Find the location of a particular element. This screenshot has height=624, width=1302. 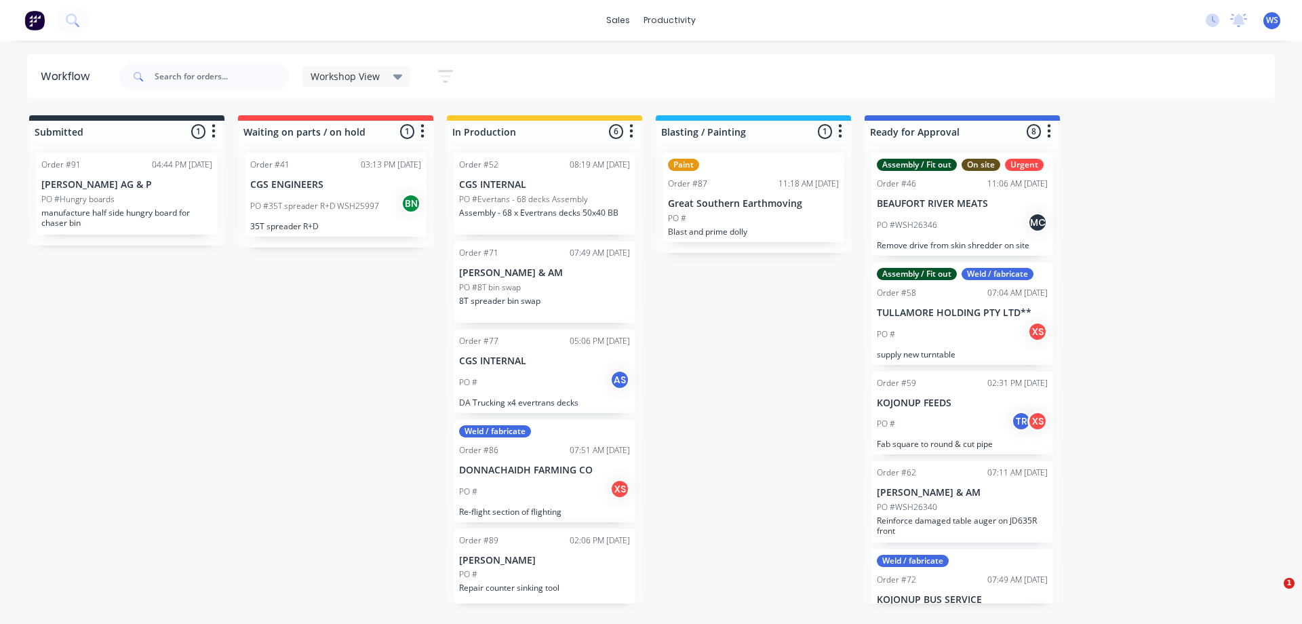

div: Paint is located at coordinates (684, 165).